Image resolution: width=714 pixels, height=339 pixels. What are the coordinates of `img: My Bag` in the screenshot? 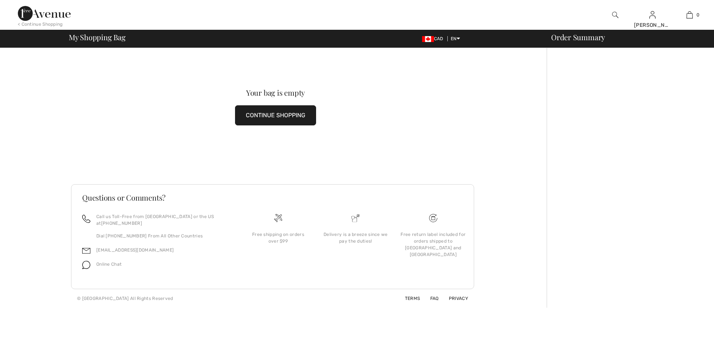 It's located at (689, 15).